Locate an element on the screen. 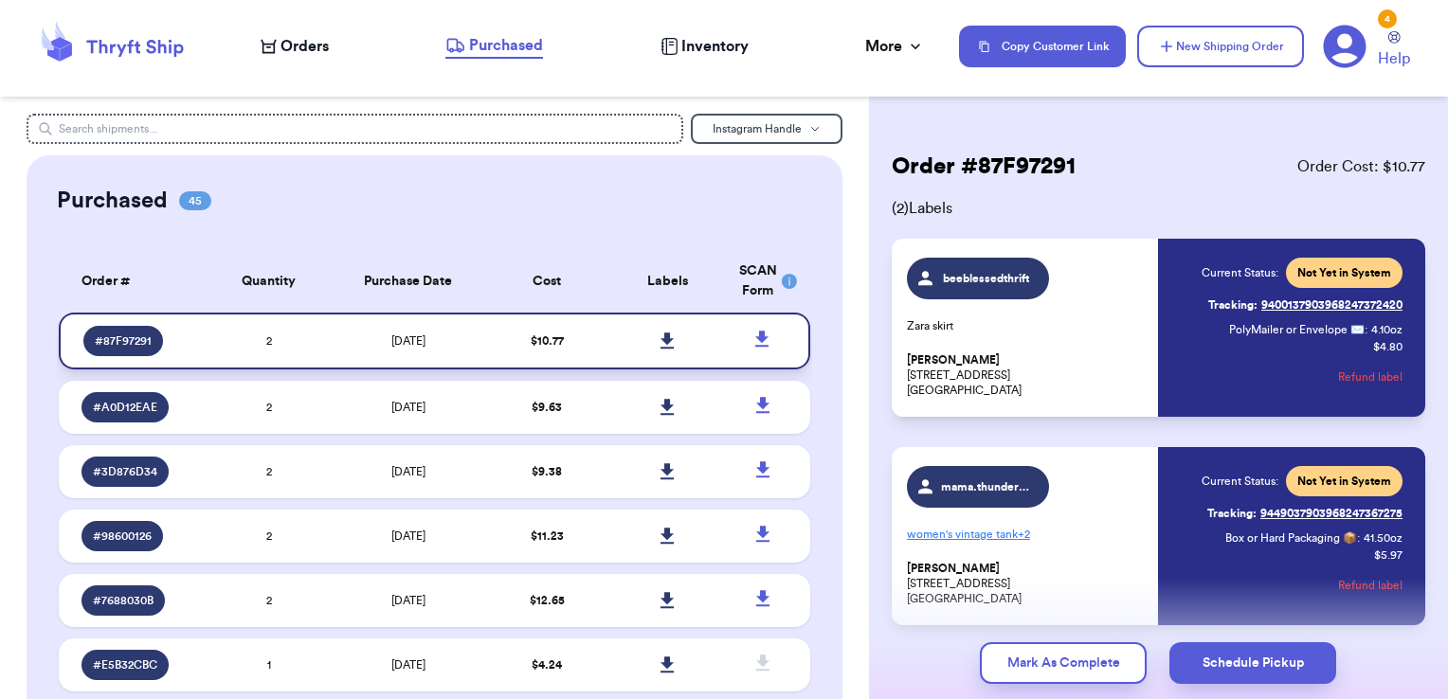  p: Zara skirt is located at coordinates (1027, 326).